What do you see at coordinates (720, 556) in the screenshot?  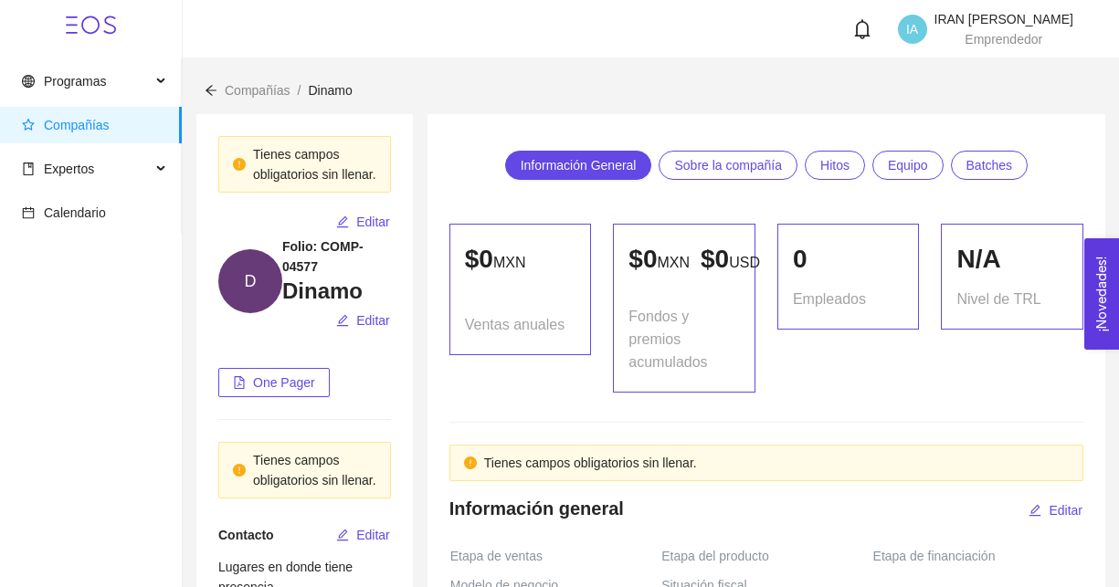 I see `span: Etapa del producto` at bounding box center [720, 556].